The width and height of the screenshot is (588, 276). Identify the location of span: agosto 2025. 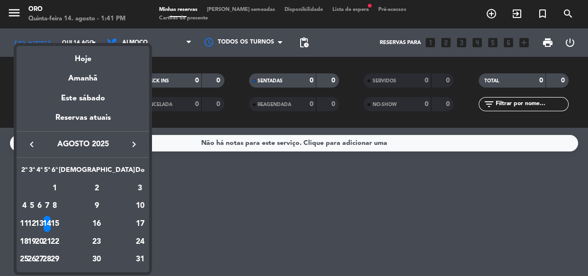
(83, 144).